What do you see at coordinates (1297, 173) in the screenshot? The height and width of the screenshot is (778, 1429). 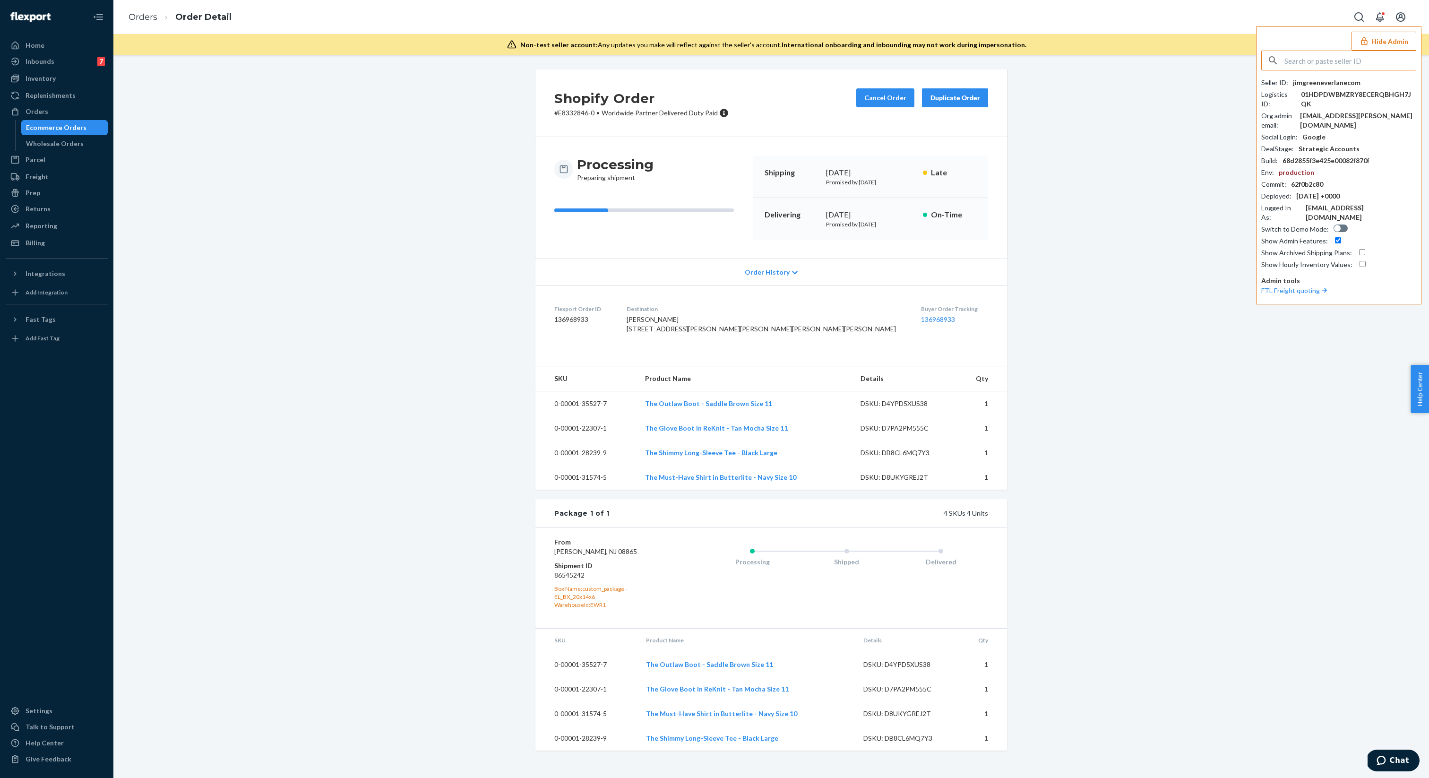 I see `div: production` at bounding box center [1297, 173].